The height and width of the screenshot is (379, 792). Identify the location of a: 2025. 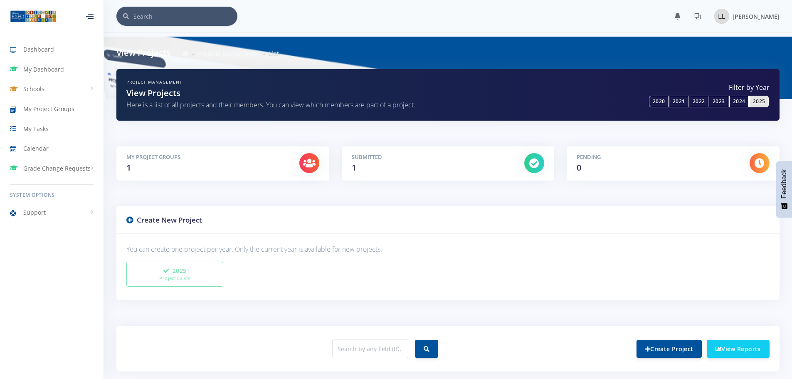
(758, 101).